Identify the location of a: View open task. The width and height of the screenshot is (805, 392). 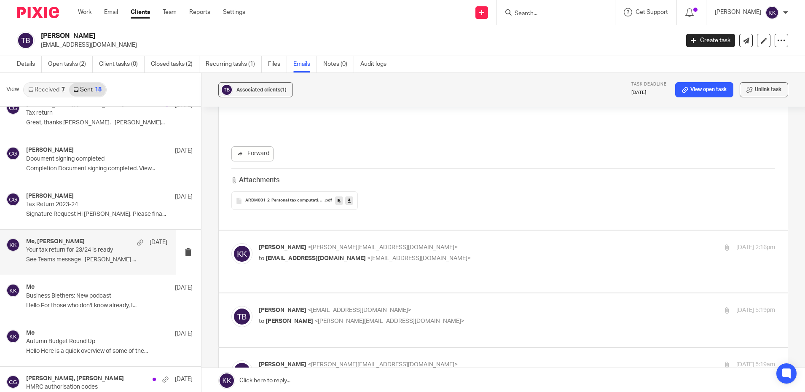
(704, 90).